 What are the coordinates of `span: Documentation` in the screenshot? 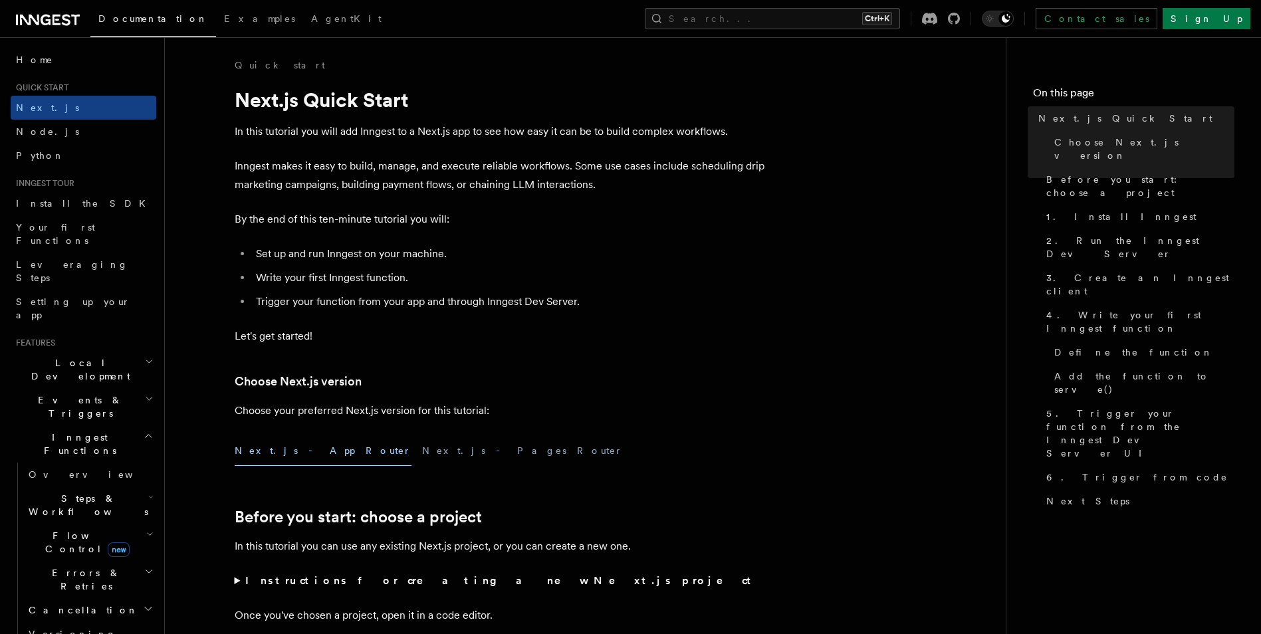 It's located at (153, 19).